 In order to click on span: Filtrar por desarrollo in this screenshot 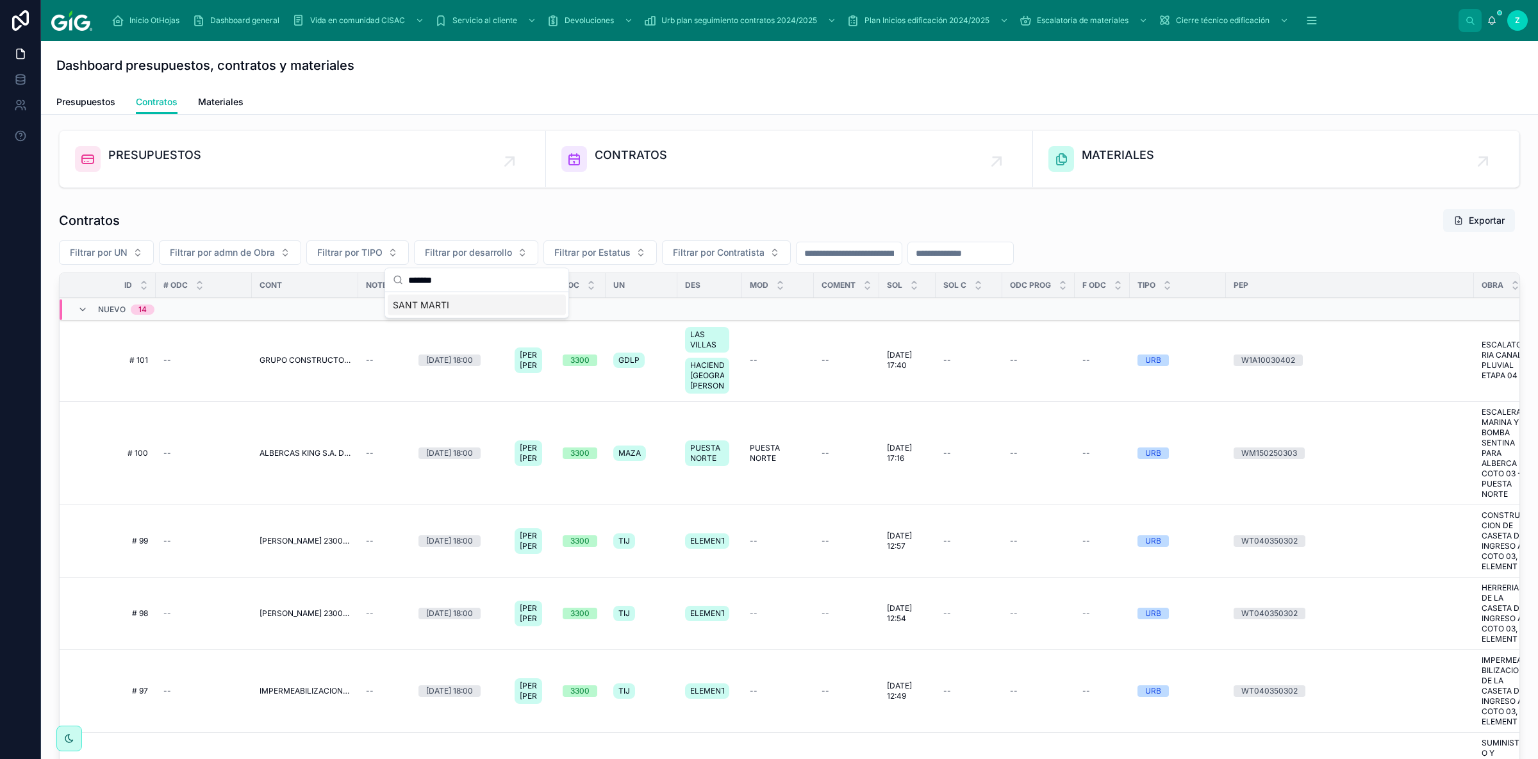, I will do `click(468, 252)`.